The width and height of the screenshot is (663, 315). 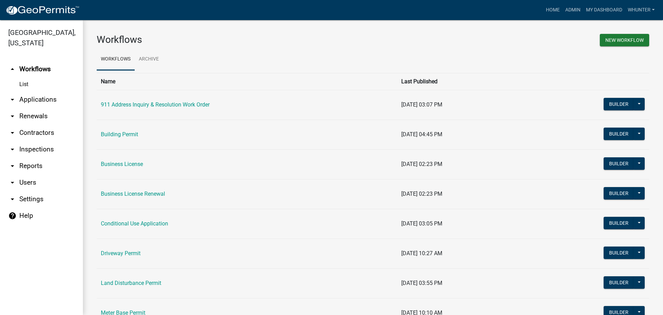 What do you see at coordinates (134, 223) in the screenshot?
I see `a: Conditional Use Application` at bounding box center [134, 223].